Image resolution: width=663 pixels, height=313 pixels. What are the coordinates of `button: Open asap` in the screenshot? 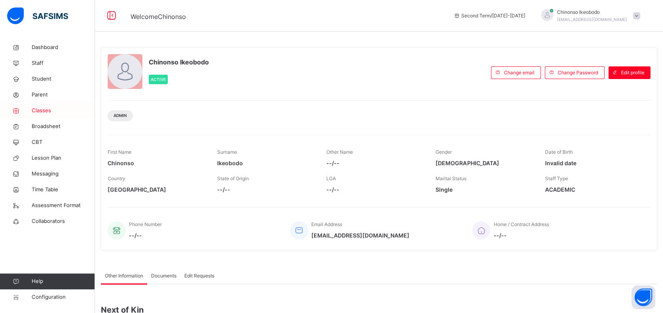 It's located at (643, 297).